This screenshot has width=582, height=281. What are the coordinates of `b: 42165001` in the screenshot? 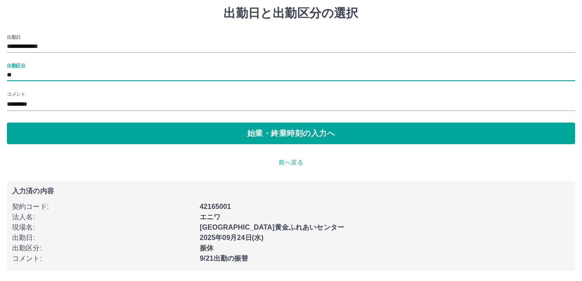 It's located at (215, 206).